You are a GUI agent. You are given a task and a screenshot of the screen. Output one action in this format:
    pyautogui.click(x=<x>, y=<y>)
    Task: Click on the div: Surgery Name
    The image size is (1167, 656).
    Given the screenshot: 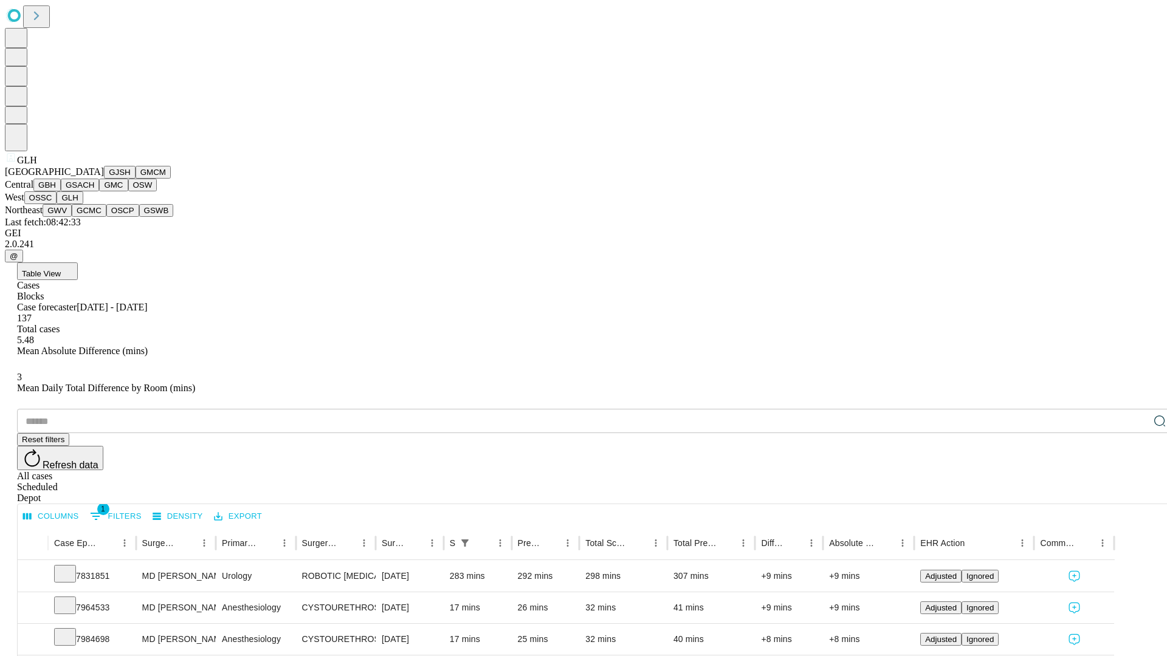 What is the action you would take?
    pyautogui.click(x=320, y=543)
    